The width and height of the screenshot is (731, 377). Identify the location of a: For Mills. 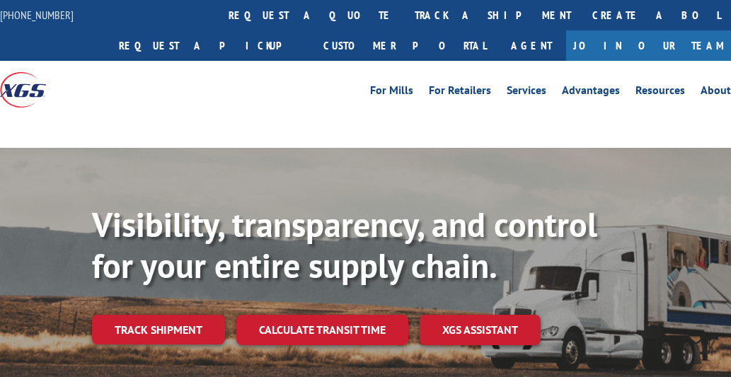
(391, 93).